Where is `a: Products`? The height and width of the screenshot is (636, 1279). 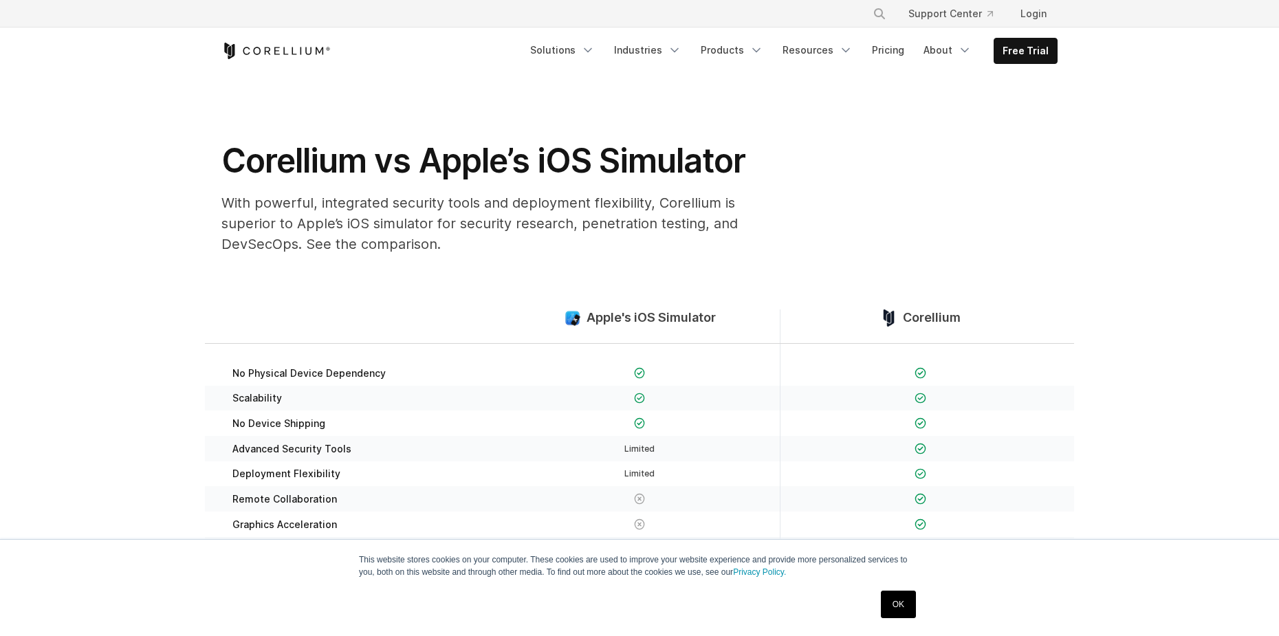
a: Products is located at coordinates (732, 50).